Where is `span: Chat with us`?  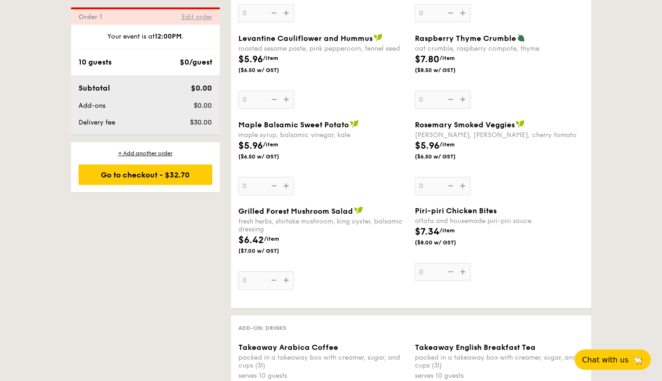
span: Chat with us is located at coordinates (605, 360).